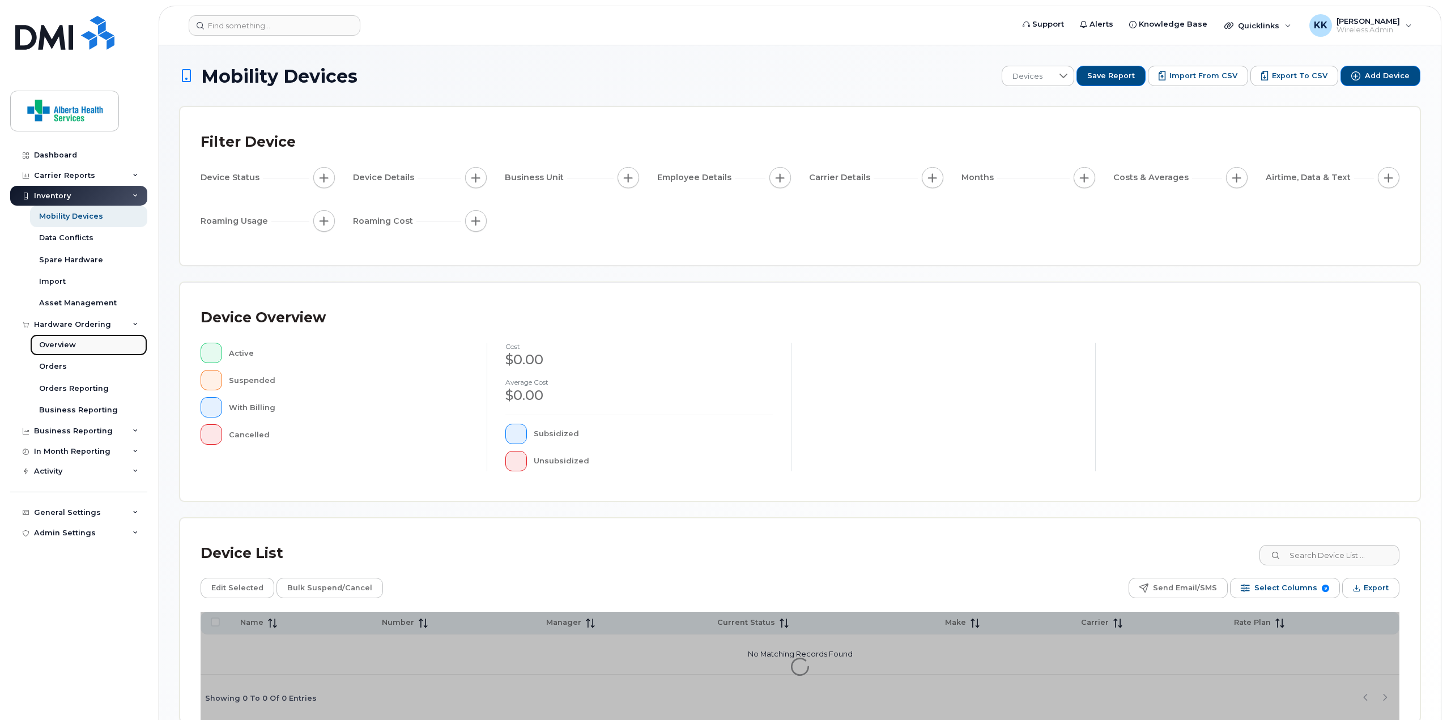 The height and width of the screenshot is (720, 1447). What do you see at coordinates (385, 177) in the screenshot?
I see `span: Device Details` at bounding box center [385, 177].